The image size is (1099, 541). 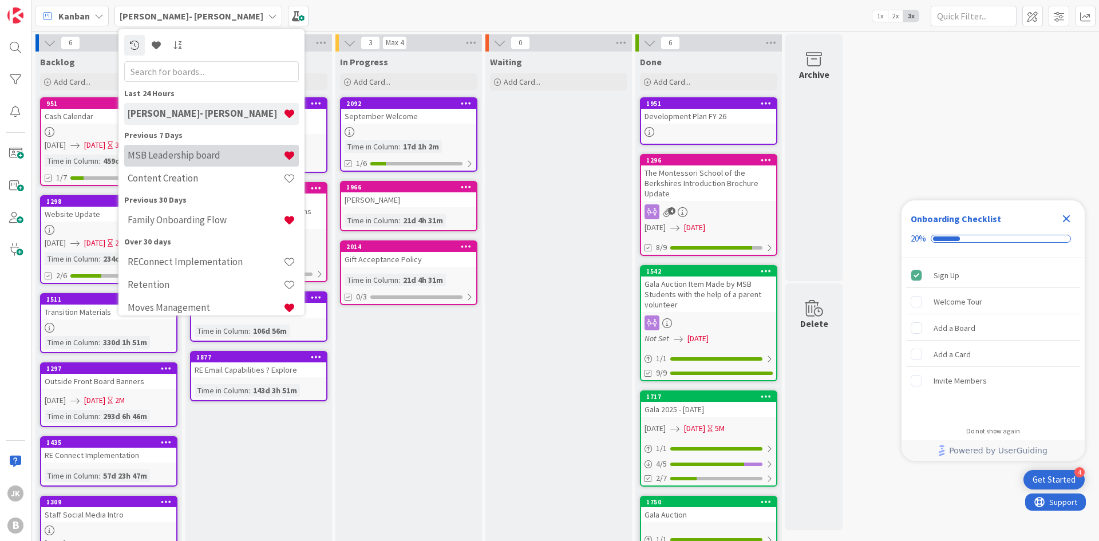 What do you see at coordinates (109, 502) in the screenshot?
I see `div: 1309` at bounding box center [109, 502].